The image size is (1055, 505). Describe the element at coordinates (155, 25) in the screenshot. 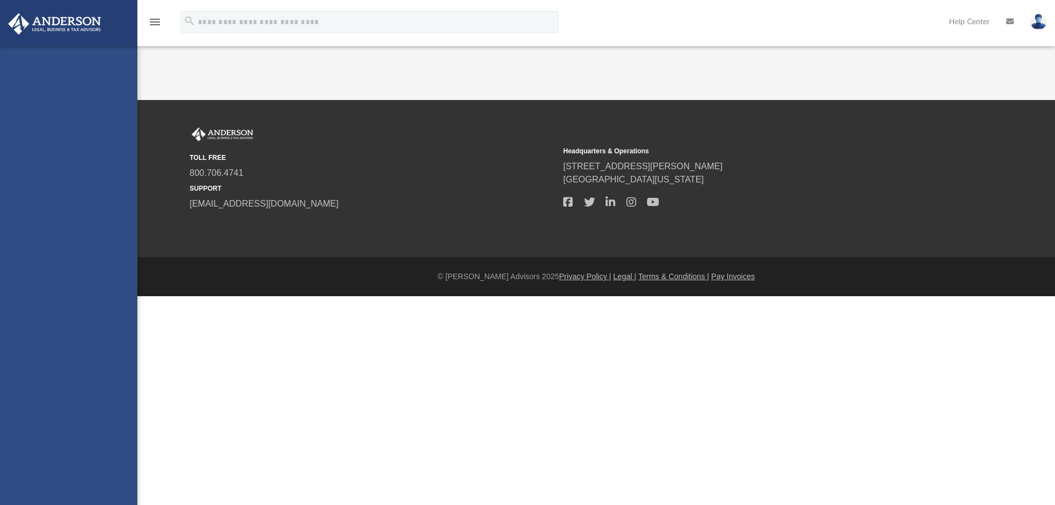

I see `a: menu` at that location.